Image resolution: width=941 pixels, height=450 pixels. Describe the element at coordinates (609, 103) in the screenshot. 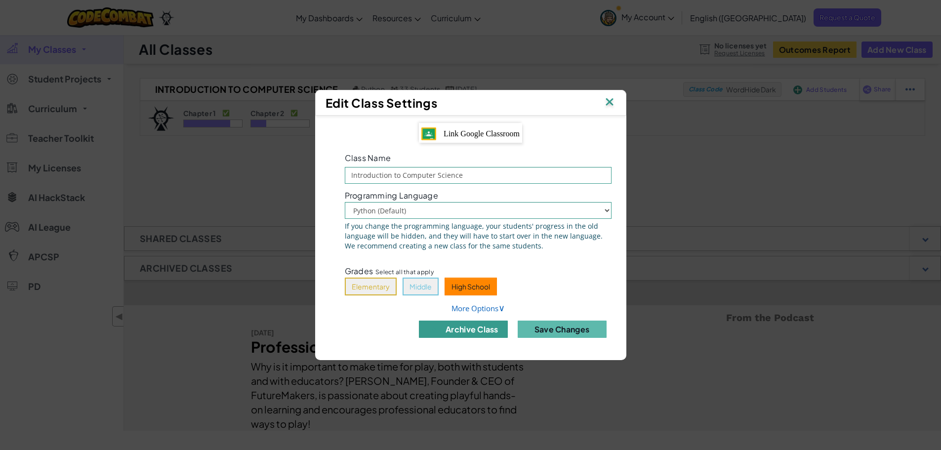

I see `img: IconClose.svg` at that location.